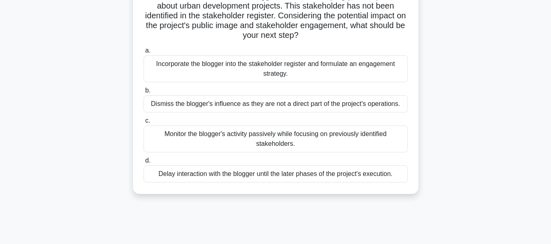 Image resolution: width=551 pixels, height=244 pixels. Describe the element at coordinates (148, 50) in the screenshot. I see `span: a.` at that location.